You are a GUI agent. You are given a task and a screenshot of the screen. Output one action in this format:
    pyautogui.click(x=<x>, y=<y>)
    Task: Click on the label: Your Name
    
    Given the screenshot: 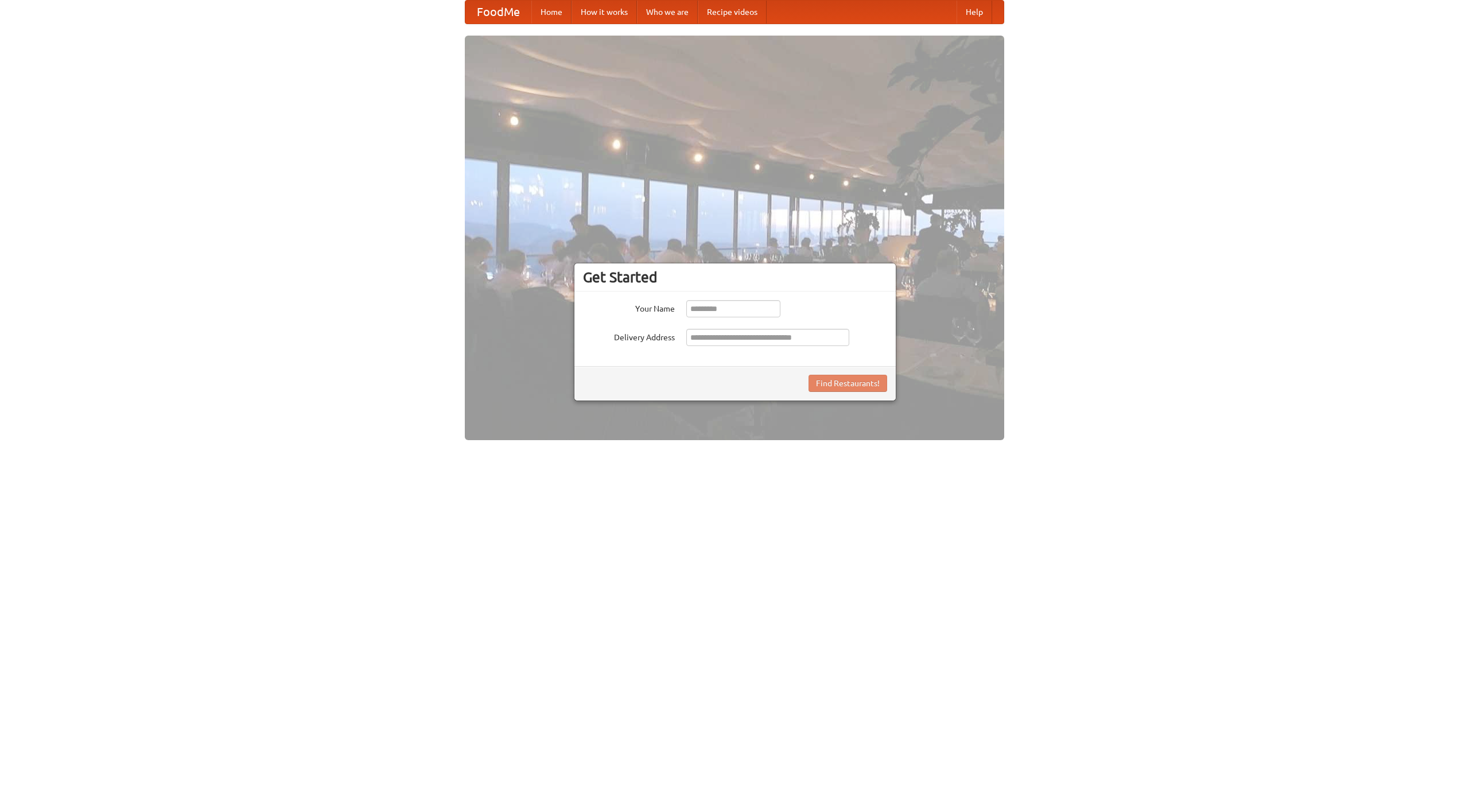 What is the action you would take?
    pyautogui.click(x=629, y=307)
    